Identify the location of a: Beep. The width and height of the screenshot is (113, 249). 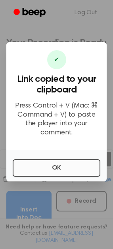
(30, 13).